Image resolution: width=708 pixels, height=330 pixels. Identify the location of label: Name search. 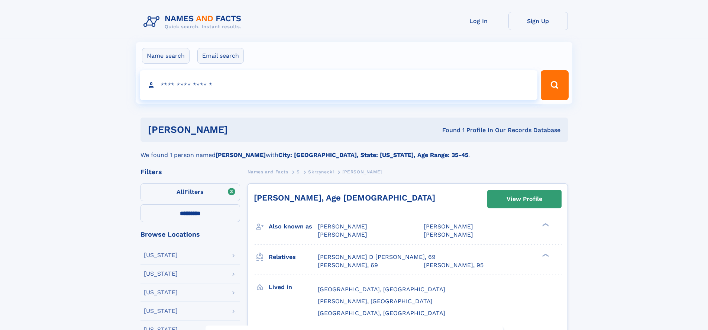
(166, 56).